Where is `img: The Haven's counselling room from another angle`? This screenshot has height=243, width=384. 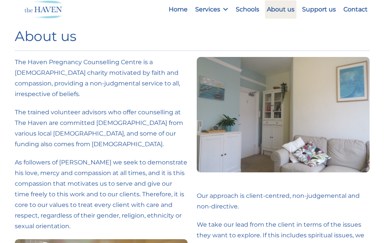
img: The Haven's counselling room from another angle is located at coordinates (283, 115).